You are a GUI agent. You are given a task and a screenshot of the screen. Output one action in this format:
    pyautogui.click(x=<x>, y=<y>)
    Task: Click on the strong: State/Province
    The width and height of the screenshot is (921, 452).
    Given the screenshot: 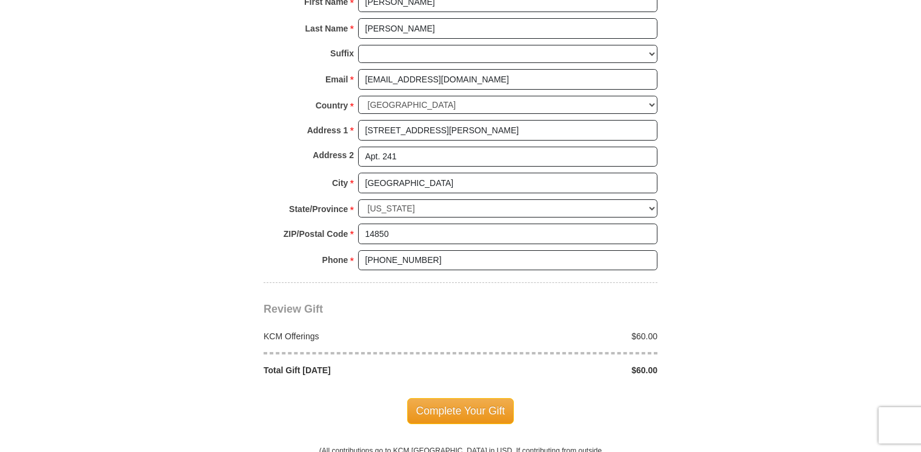 What is the action you would take?
    pyautogui.click(x=318, y=209)
    